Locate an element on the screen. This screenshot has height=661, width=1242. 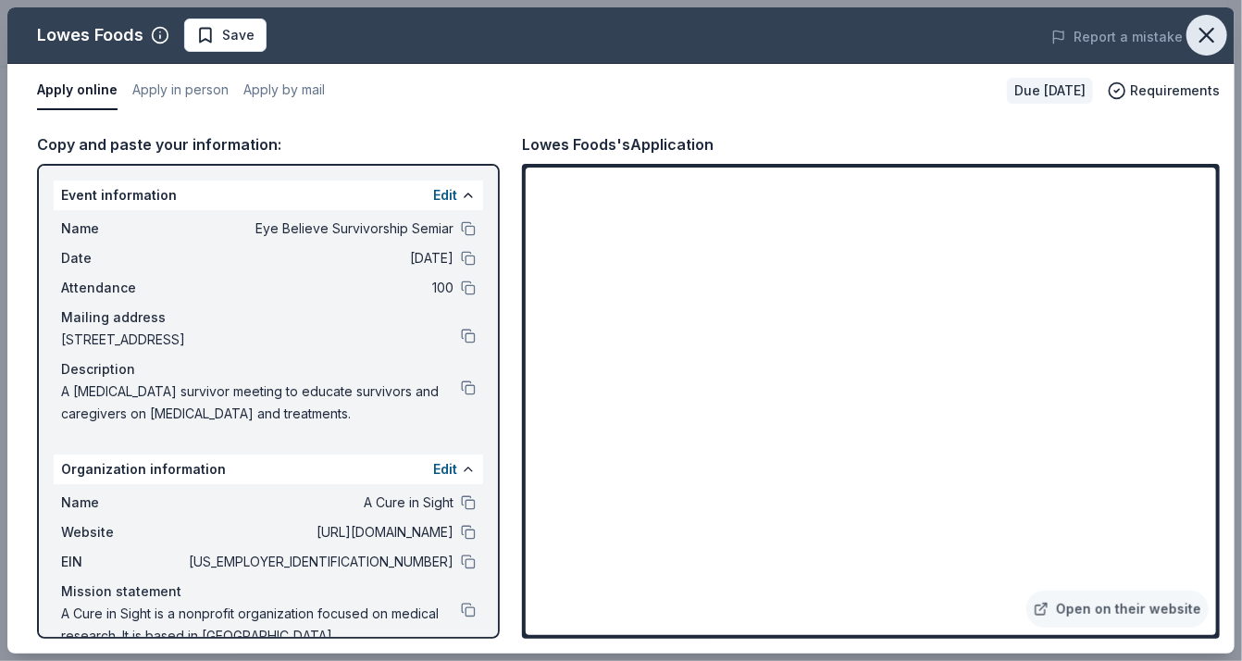
span: A Cure in Sight is located at coordinates (319, 503).